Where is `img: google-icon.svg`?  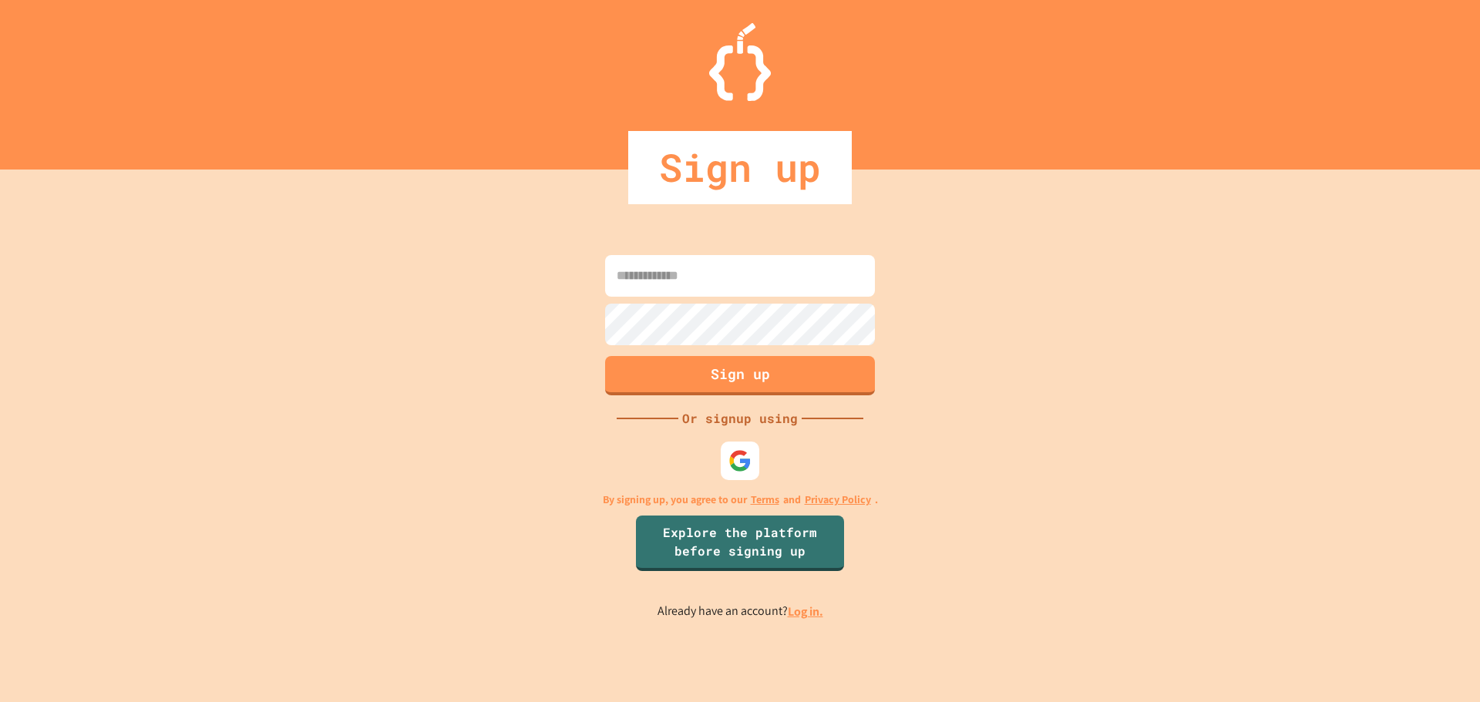
img: google-icon.svg is located at coordinates (740, 461).